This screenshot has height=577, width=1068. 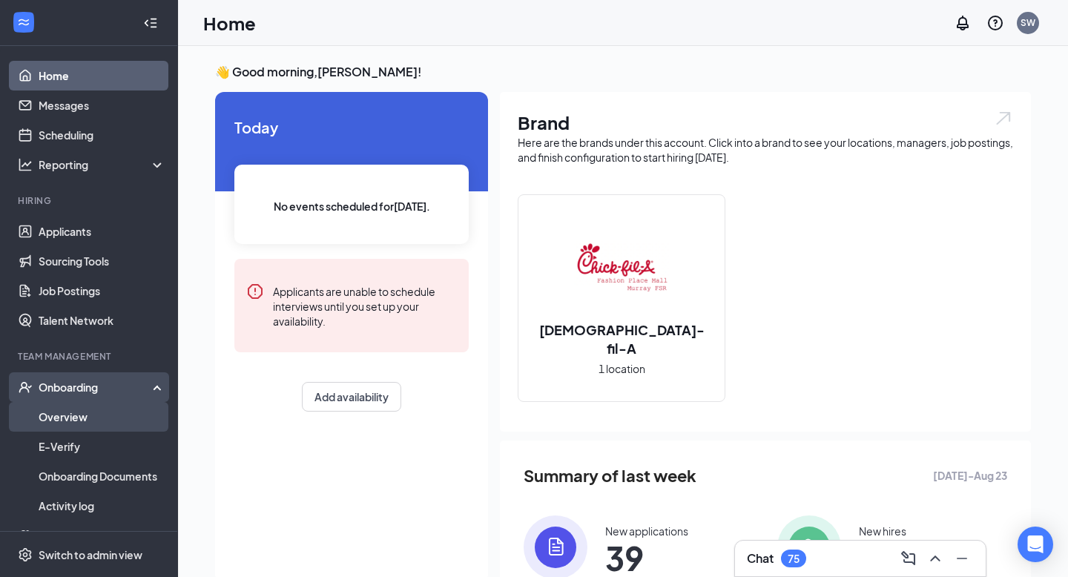 I want to click on svg: Notifications, so click(x=963, y=23).